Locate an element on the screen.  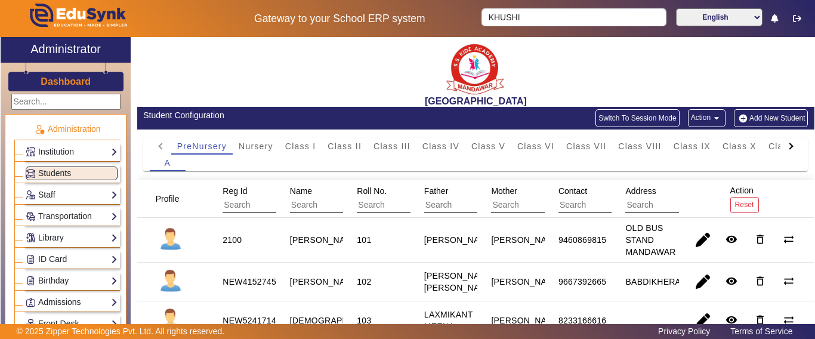
div: 103 is located at coordinates (364, 320).